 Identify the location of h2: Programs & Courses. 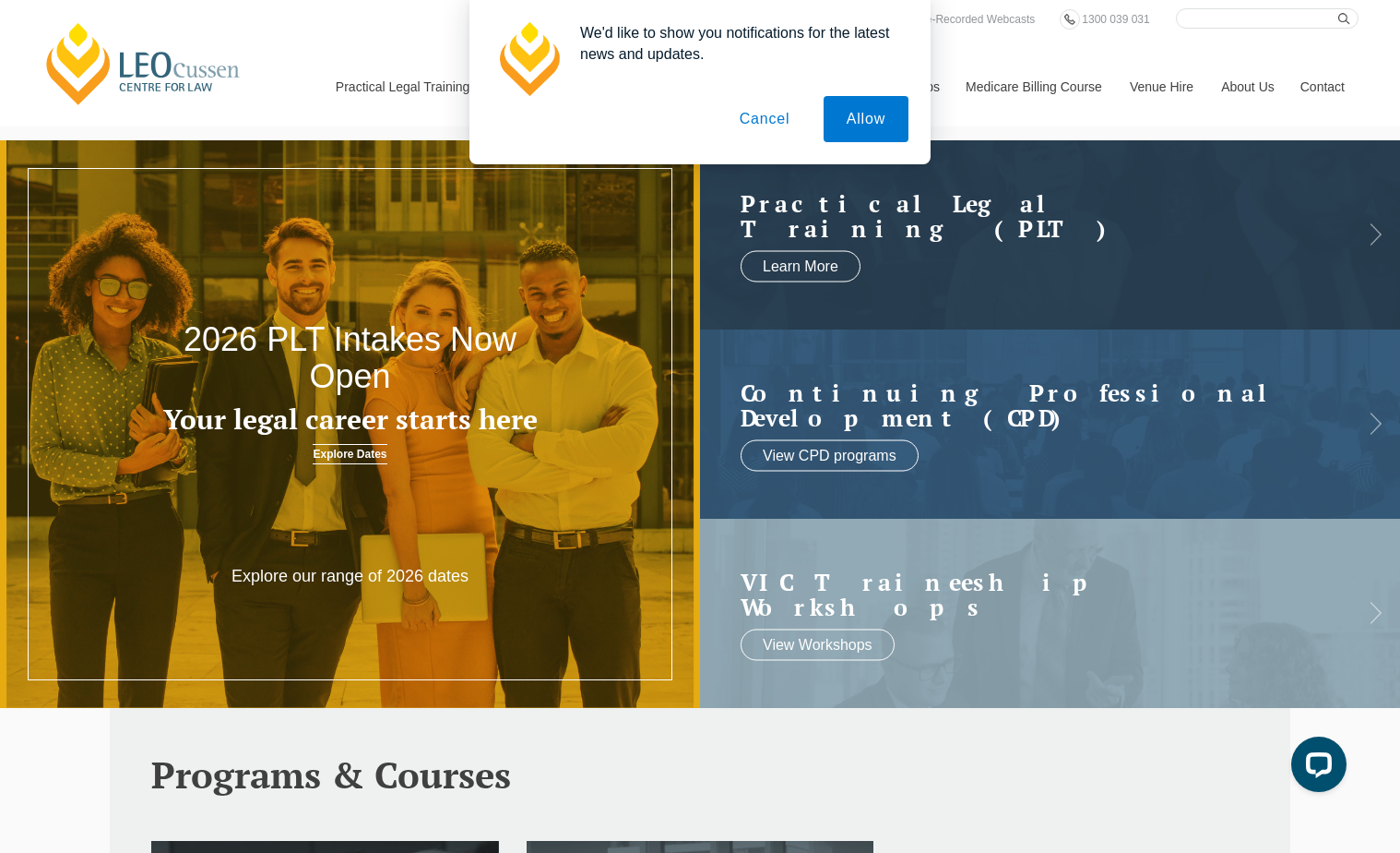
(700, 774).